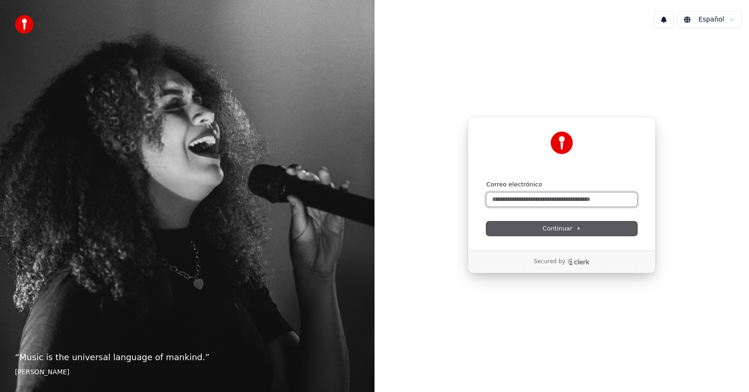  What do you see at coordinates (187, 357) in the screenshot?
I see `p: “ Music is the universal language of mankind. ”` at bounding box center [187, 357].